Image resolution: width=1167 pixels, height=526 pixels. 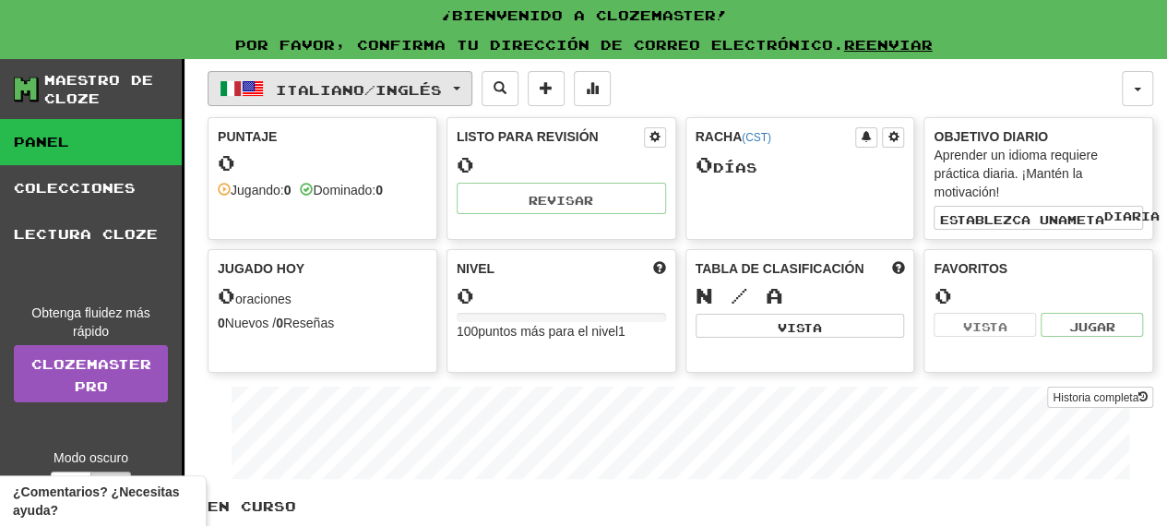 I want to click on font: ¡Bienvenido a Clozemaster!, so click(x=584, y=15).